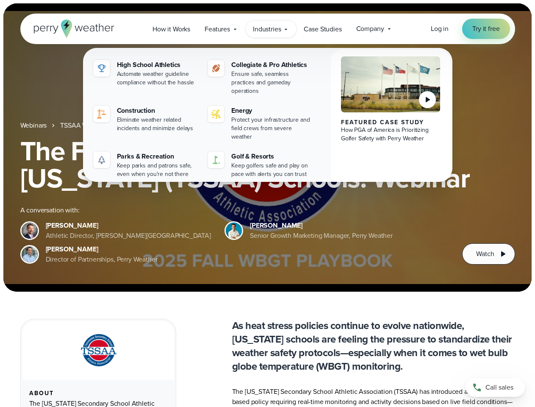  What do you see at coordinates (322, 29) in the screenshot?
I see `span: Case Studies` at bounding box center [322, 29].